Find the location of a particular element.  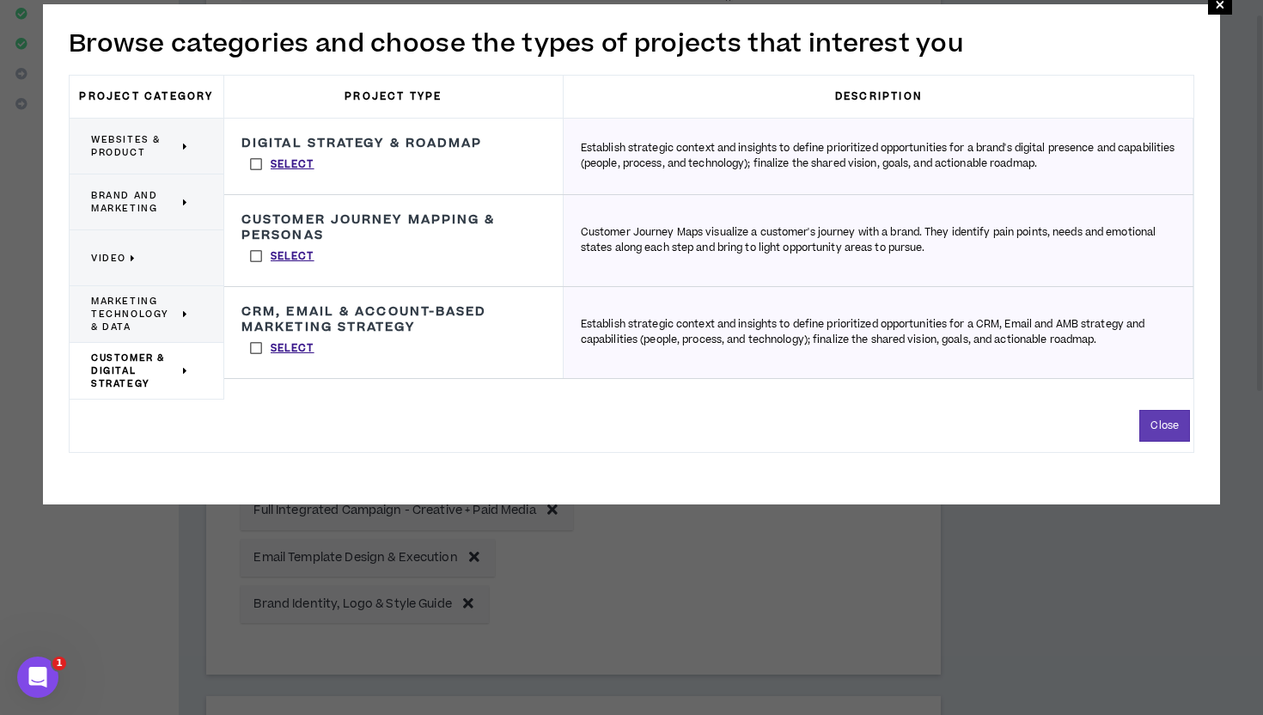

h2: Browse categories and choose the types of projects that interest you is located at coordinates (631, 44).